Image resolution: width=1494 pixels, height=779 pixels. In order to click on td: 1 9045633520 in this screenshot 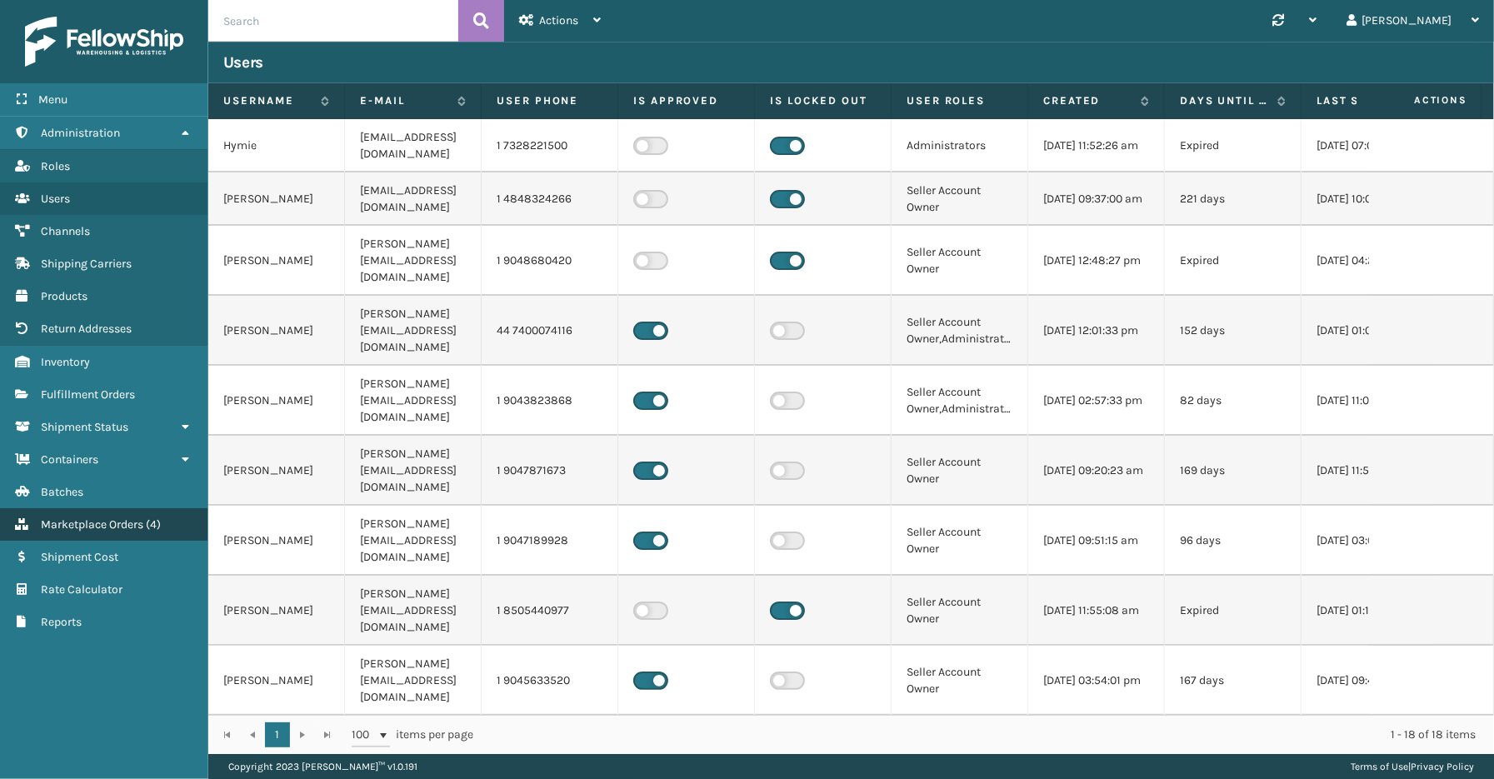, I will do `click(550, 681)`.